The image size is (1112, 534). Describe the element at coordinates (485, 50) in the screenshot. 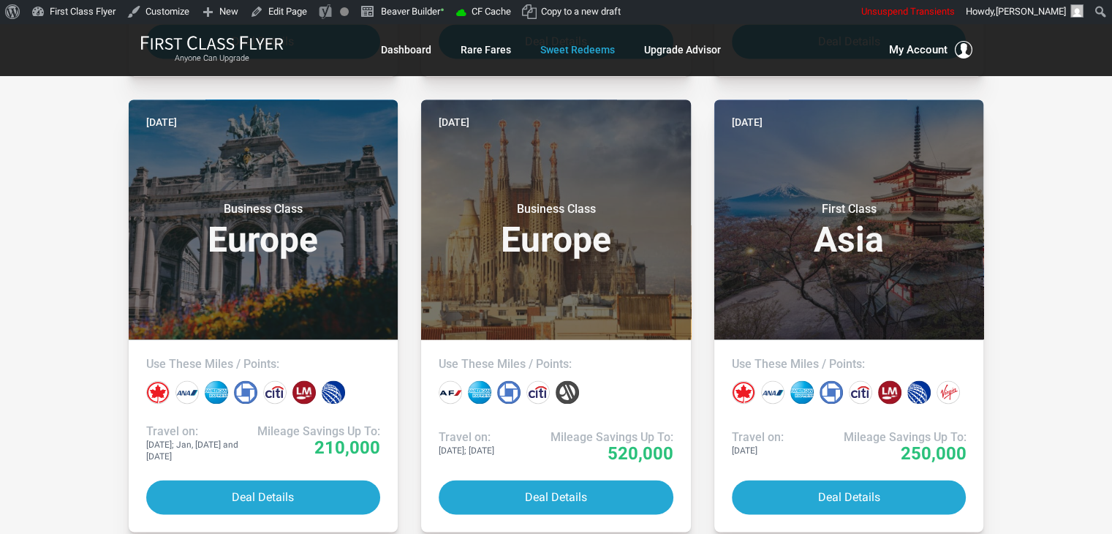

I see `a: Rare Fares` at that location.